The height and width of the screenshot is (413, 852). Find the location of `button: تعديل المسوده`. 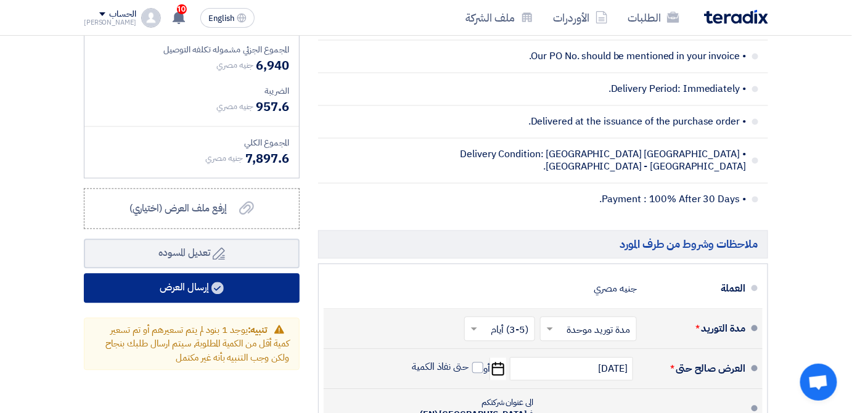

button: تعديل المسوده is located at coordinates (192, 254).